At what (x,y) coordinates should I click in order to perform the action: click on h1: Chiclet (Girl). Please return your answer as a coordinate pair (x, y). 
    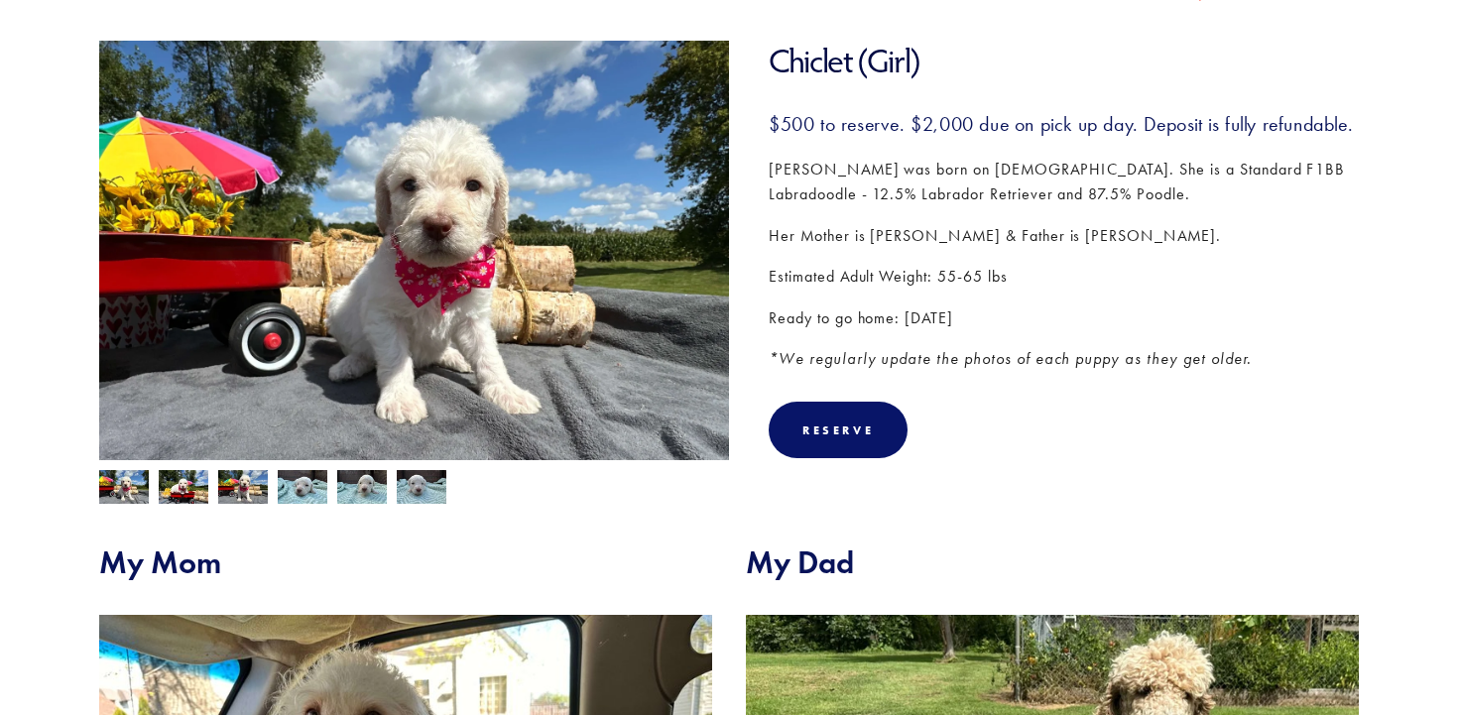
    Looking at the image, I should click on (1063, 60).